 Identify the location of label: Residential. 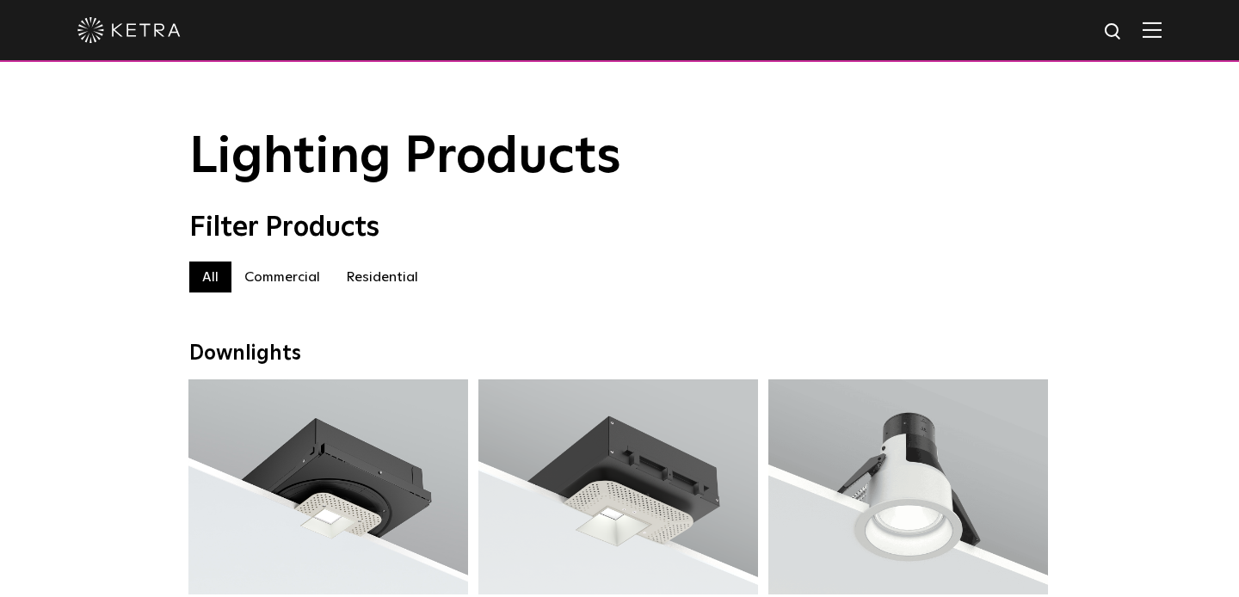
(382, 277).